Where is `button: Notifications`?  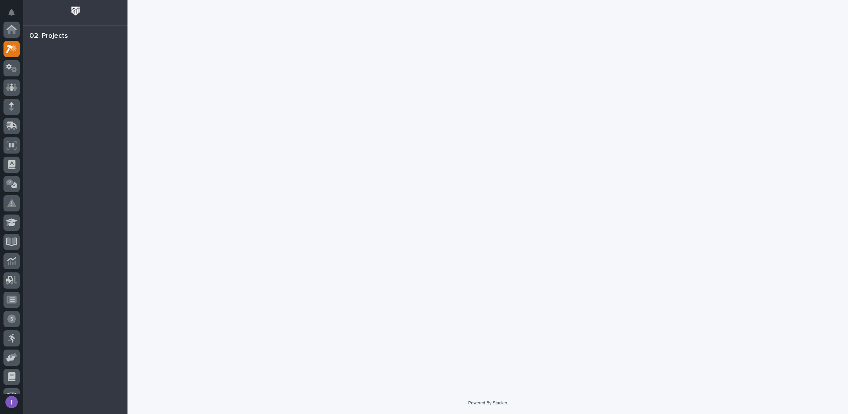 button: Notifications is located at coordinates (12, 13).